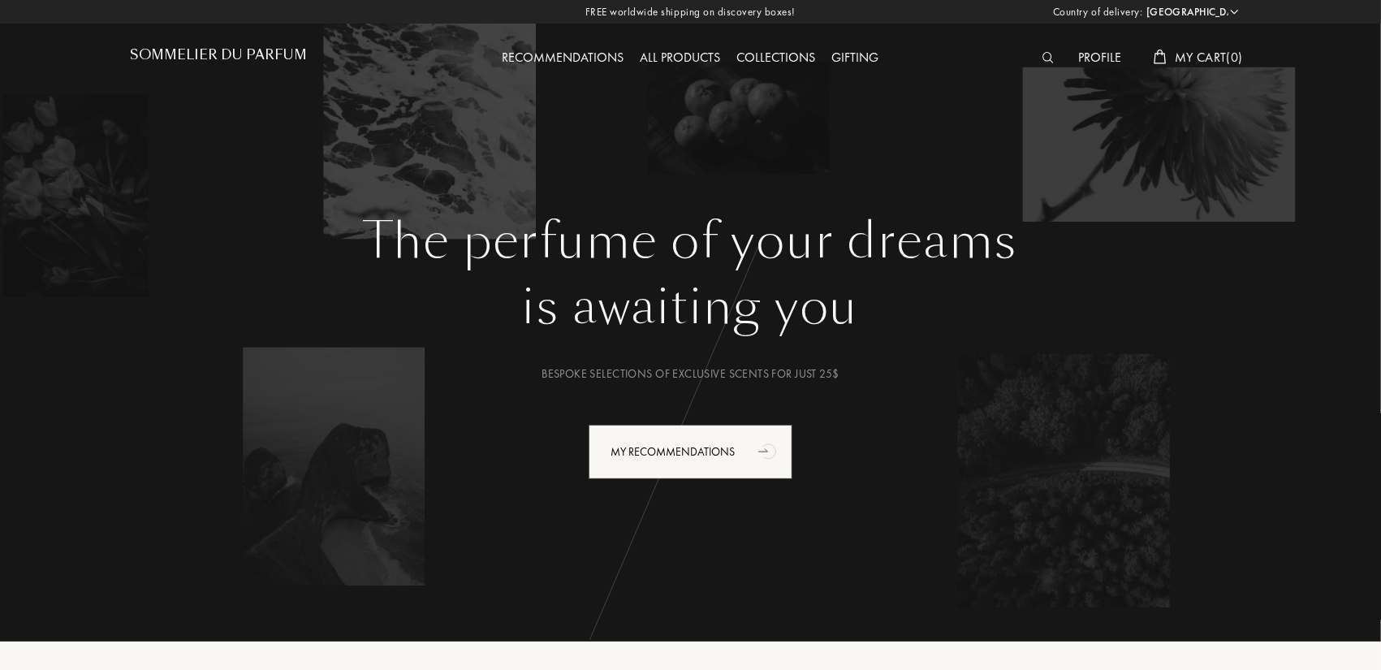  I want to click on span: Country of delivery:, so click(1098, 12).